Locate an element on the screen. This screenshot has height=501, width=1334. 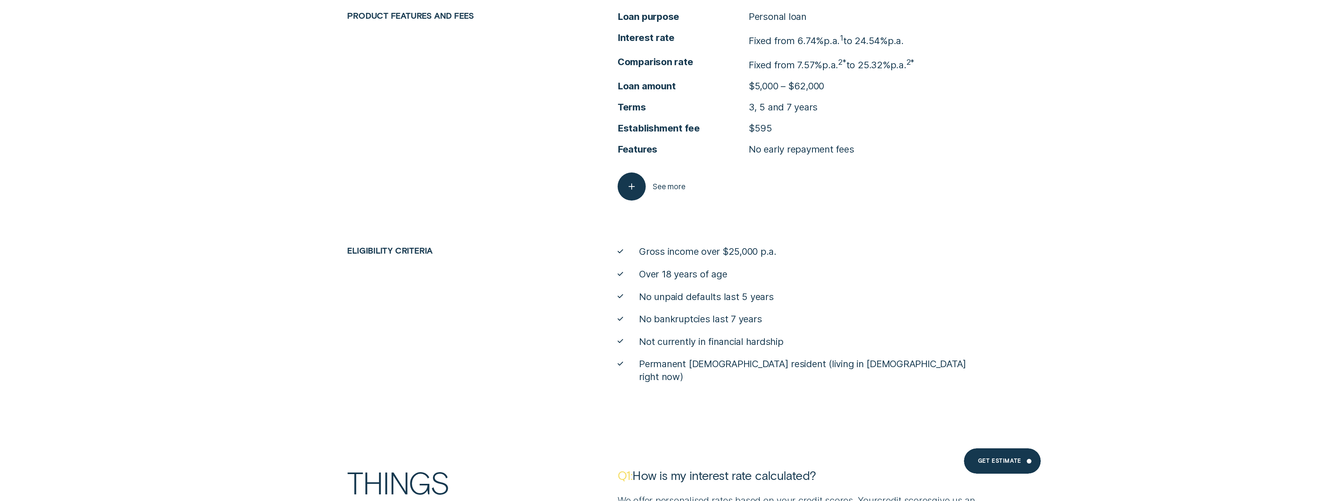
span: Terms is located at coordinates (683, 107).